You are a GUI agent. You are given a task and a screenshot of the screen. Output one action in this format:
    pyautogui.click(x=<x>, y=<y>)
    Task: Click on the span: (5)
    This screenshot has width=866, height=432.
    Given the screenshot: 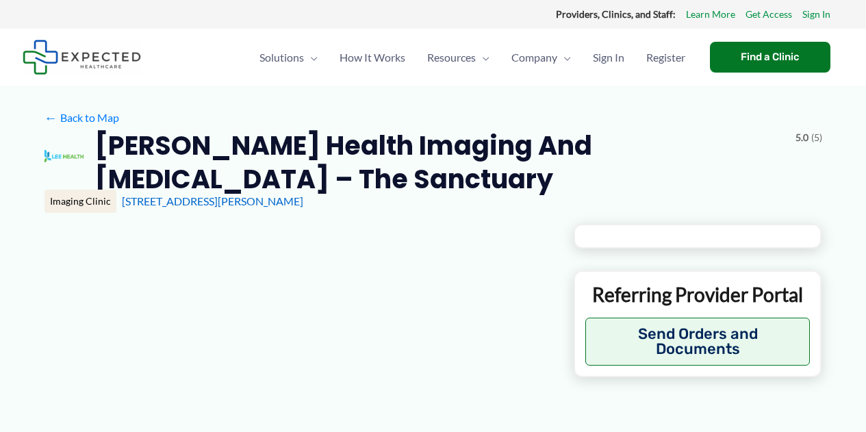 What is the action you would take?
    pyautogui.click(x=817, y=138)
    